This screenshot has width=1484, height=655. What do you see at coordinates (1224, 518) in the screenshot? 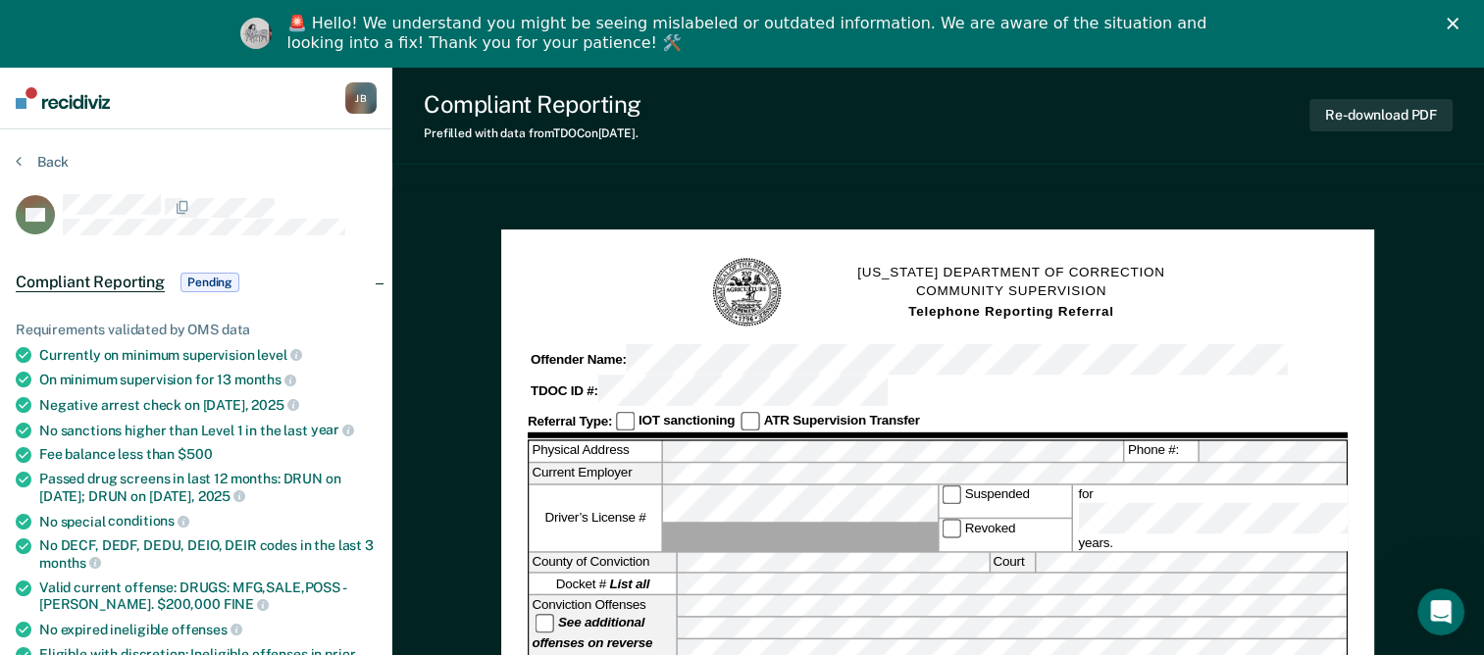
I see `input: for years.` at bounding box center [1224, 518].